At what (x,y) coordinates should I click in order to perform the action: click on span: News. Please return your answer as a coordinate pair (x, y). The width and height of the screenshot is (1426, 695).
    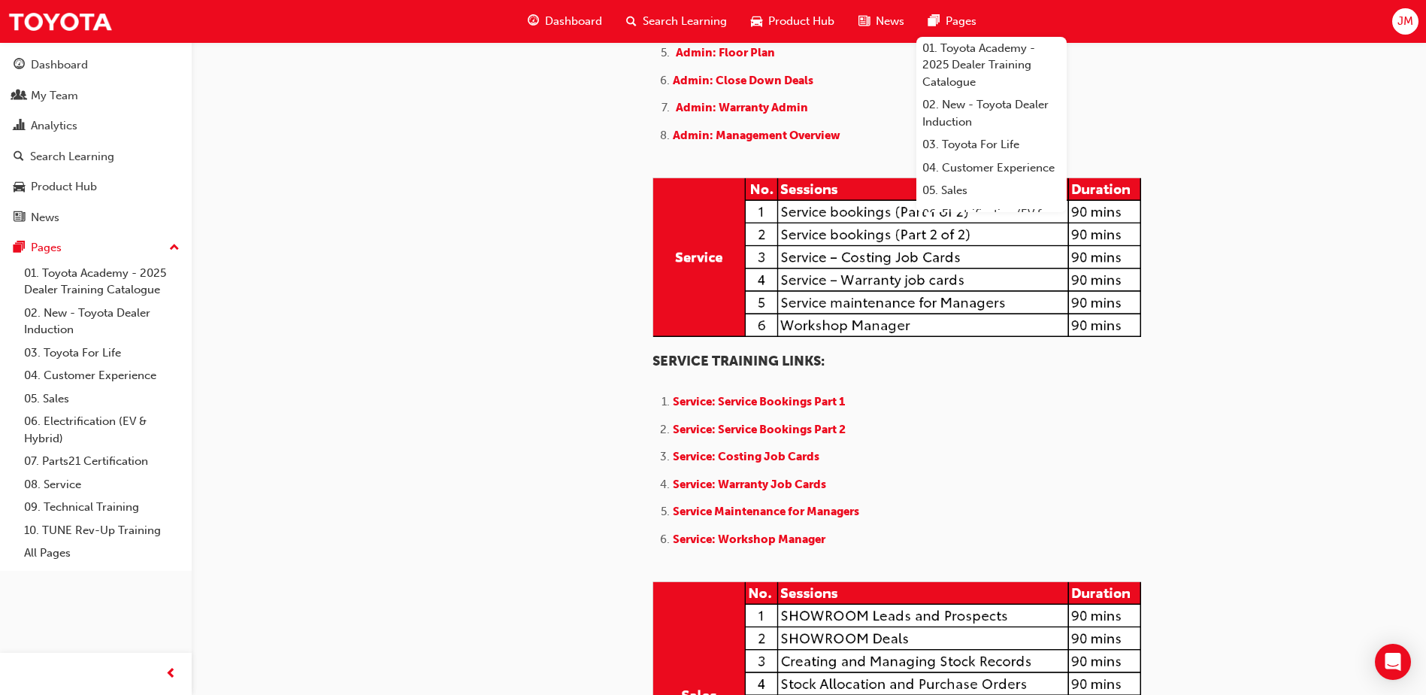
    Looking at the image, I should click on (890, 21).